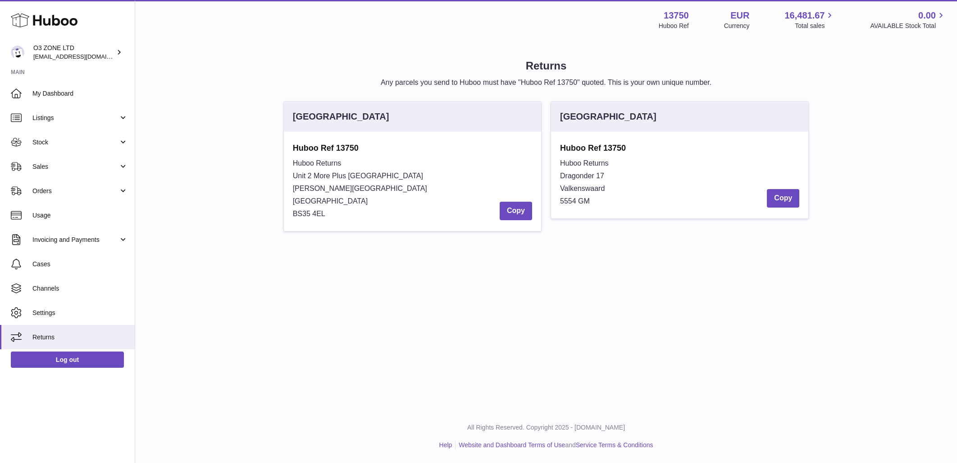  What do you see at coordinates (615, 444) in the screenshot?
I see `a: Service Terms & Conditions` at bounding box center [615, 444].